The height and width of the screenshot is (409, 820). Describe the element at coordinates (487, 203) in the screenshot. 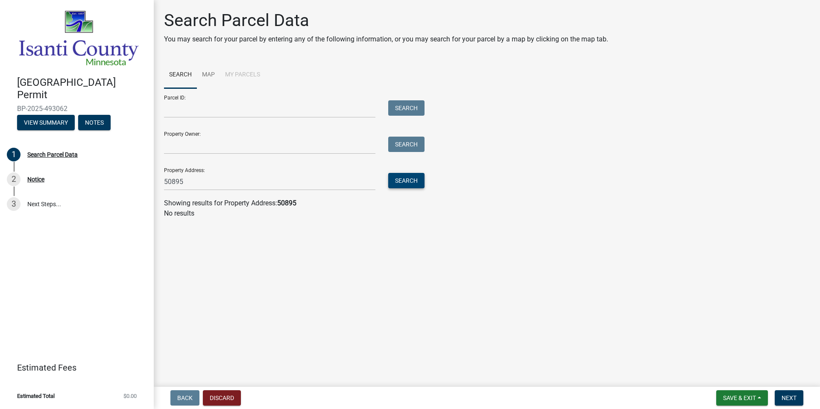

I see `div: Showing results for Property Address:` at that location.